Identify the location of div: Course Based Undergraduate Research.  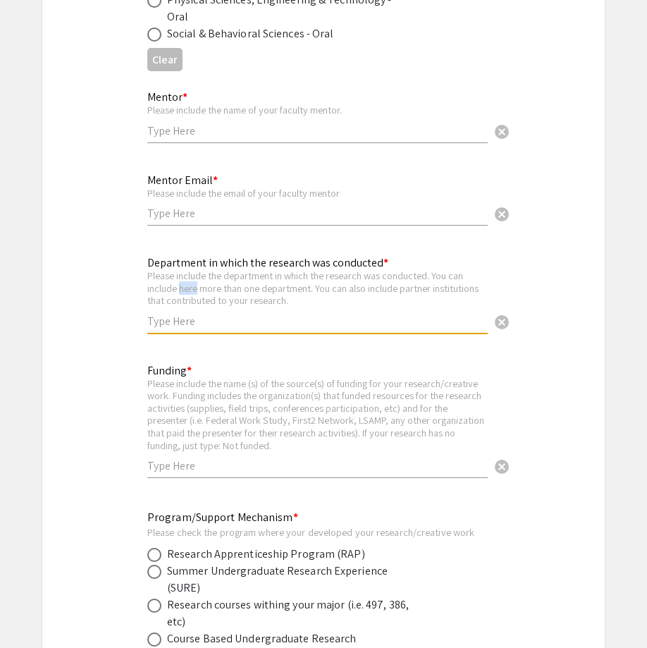
(262, 639).